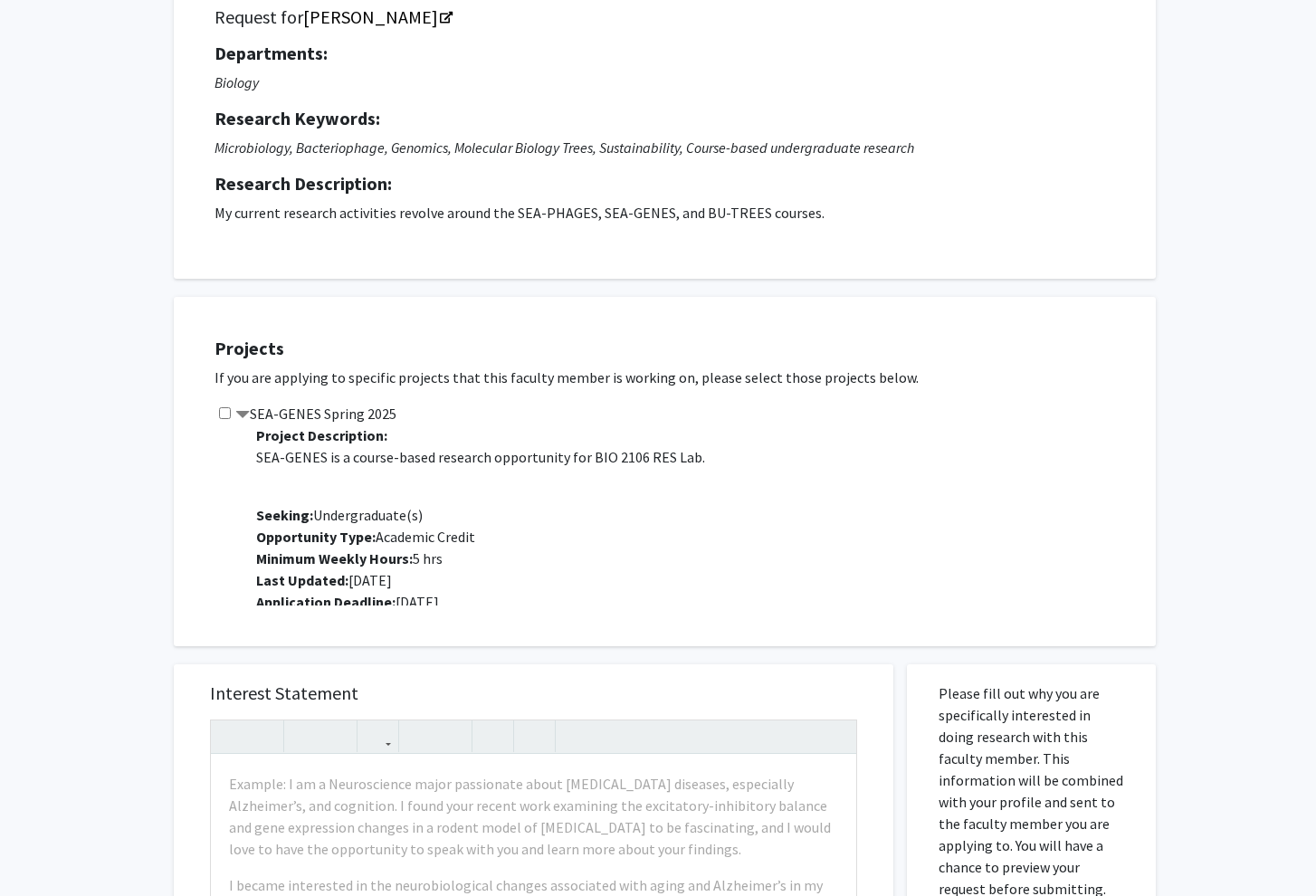  What do you see at coordinates (493, 736) in the screenshot?
I see `button: Remove format` at bounding box center [493, 736].